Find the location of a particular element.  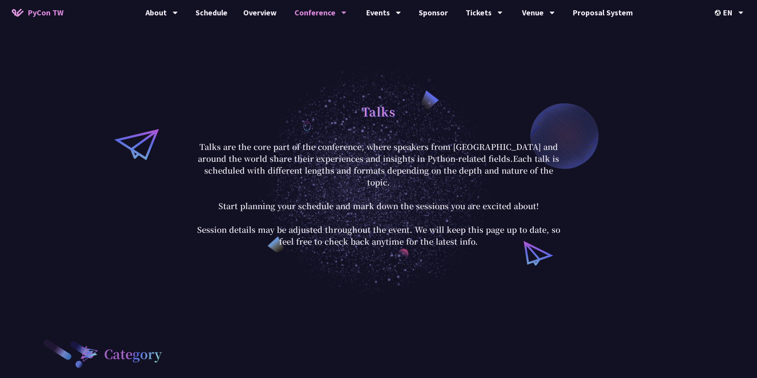

img: heading-bullet is located at coordinates (88, 353).